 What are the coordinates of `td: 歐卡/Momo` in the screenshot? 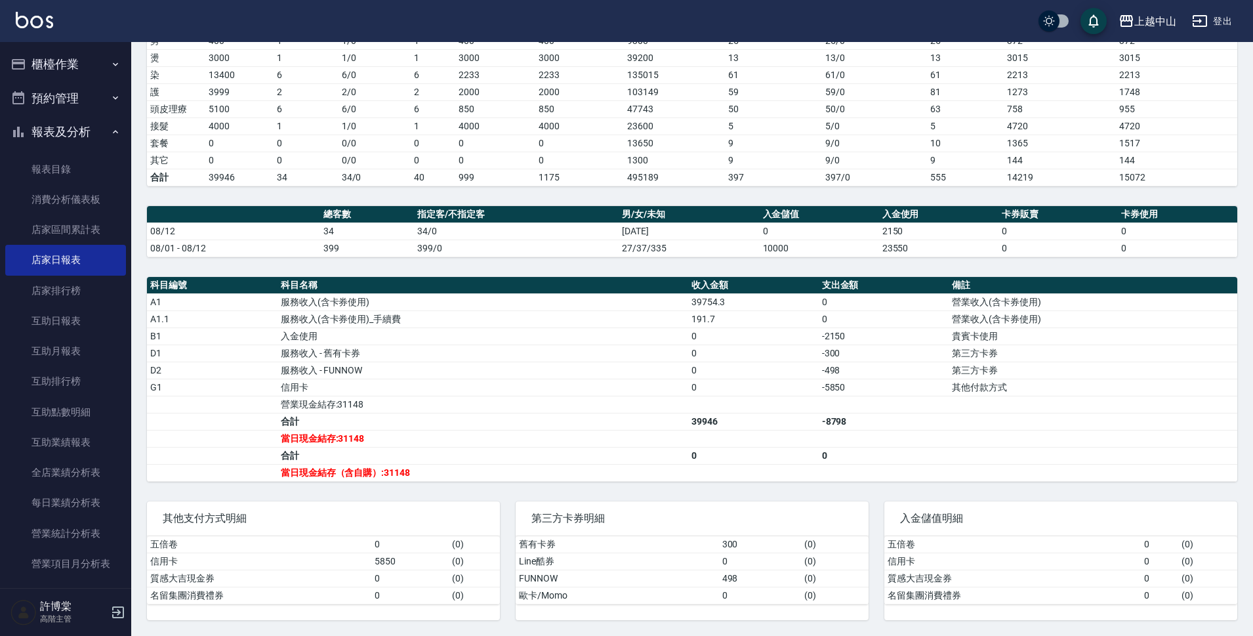 It's located at (617, 595).